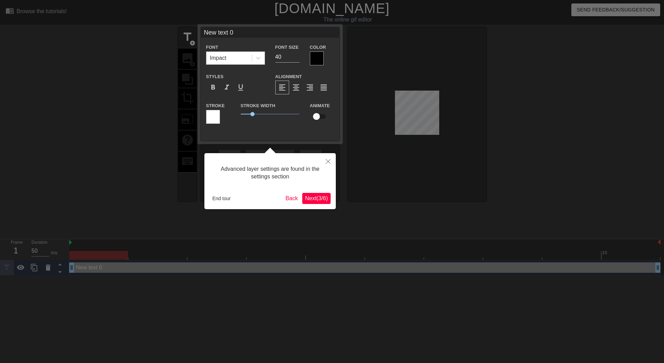 Image resolution: width=664 pixels, height=363 pixels. What do you see at coordinates (221, 198) in the screenshot?
I see `button: End tour` at bounding box center [221, 198].